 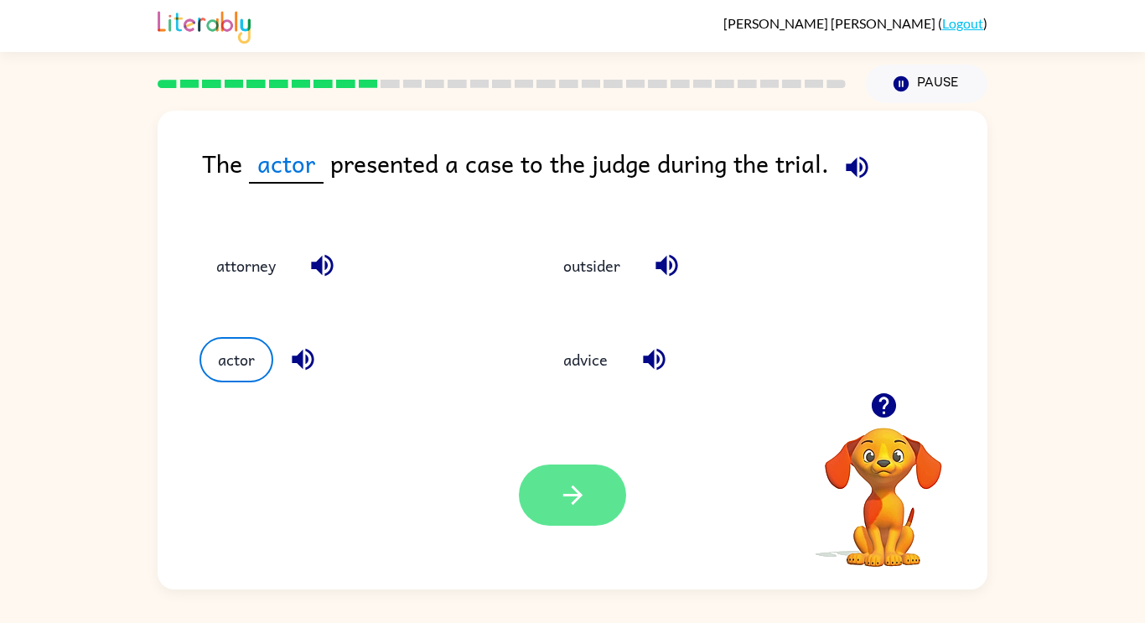 What do you see at coordinates (585, 360) in the screenshot?
I see `button: advice` at bounding box center [585, 360].